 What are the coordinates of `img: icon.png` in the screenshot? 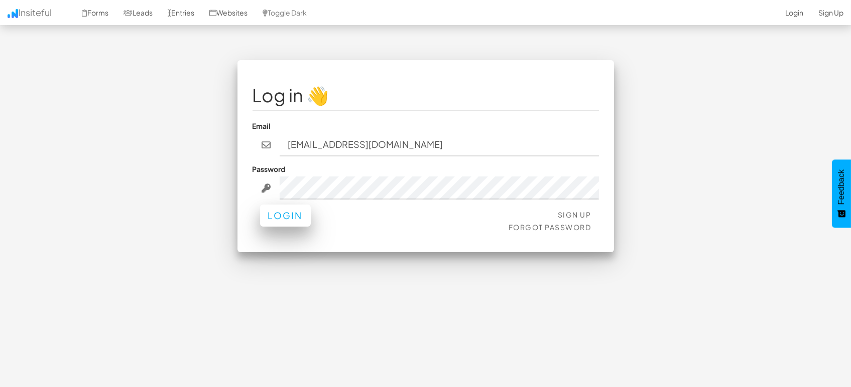 It's located at (13, 14).